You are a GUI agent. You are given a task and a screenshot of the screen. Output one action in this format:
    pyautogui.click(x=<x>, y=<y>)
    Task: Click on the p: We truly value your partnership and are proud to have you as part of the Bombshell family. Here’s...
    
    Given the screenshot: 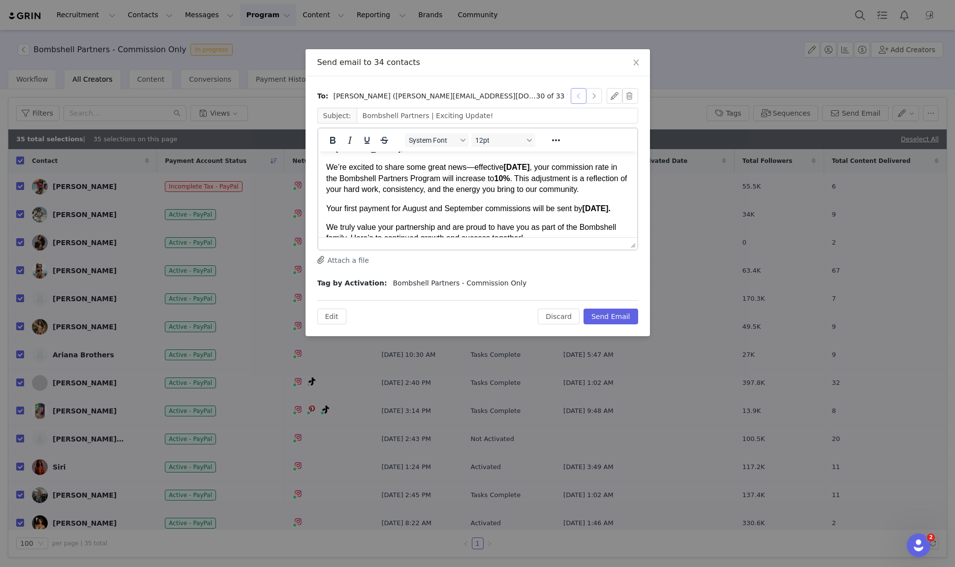 What is the action you would take?
    pyautogui.click(x=159, y=81)
    